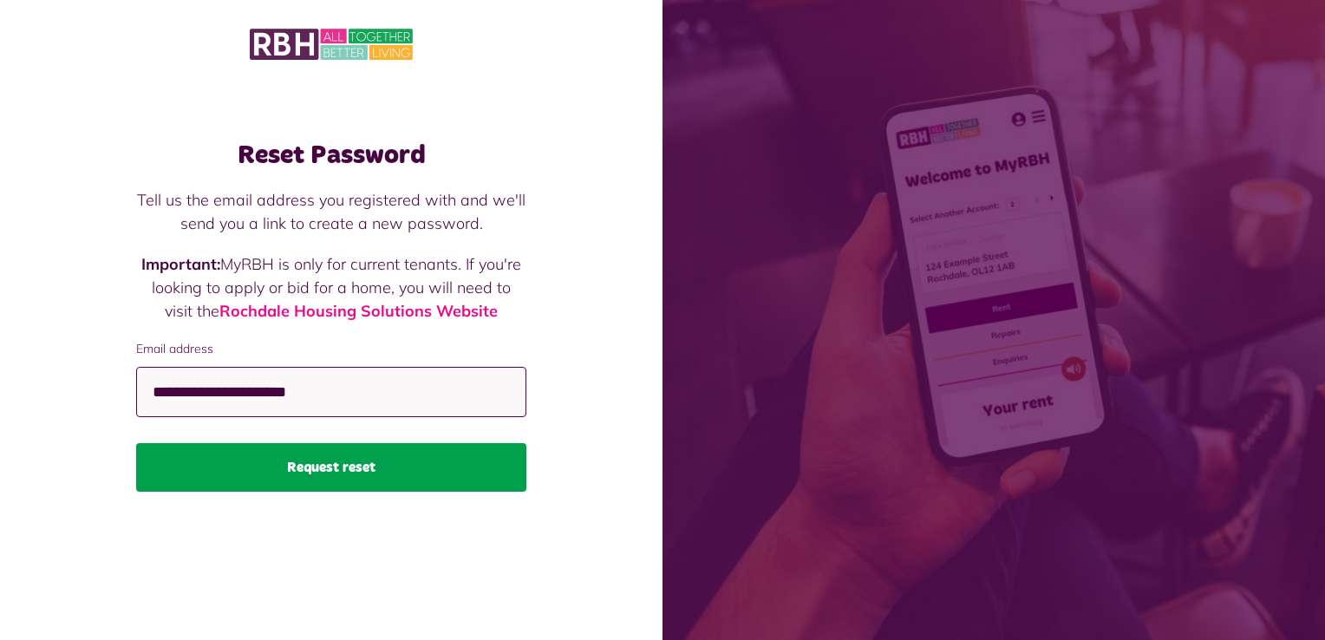 The image size is (1325, 640). Describe the element at coordinates (331, 287) in the screenshot. I see `p: MyRBH is only for current tenants. If you're looking to apply or bid for a home, you will need to...` at that location.